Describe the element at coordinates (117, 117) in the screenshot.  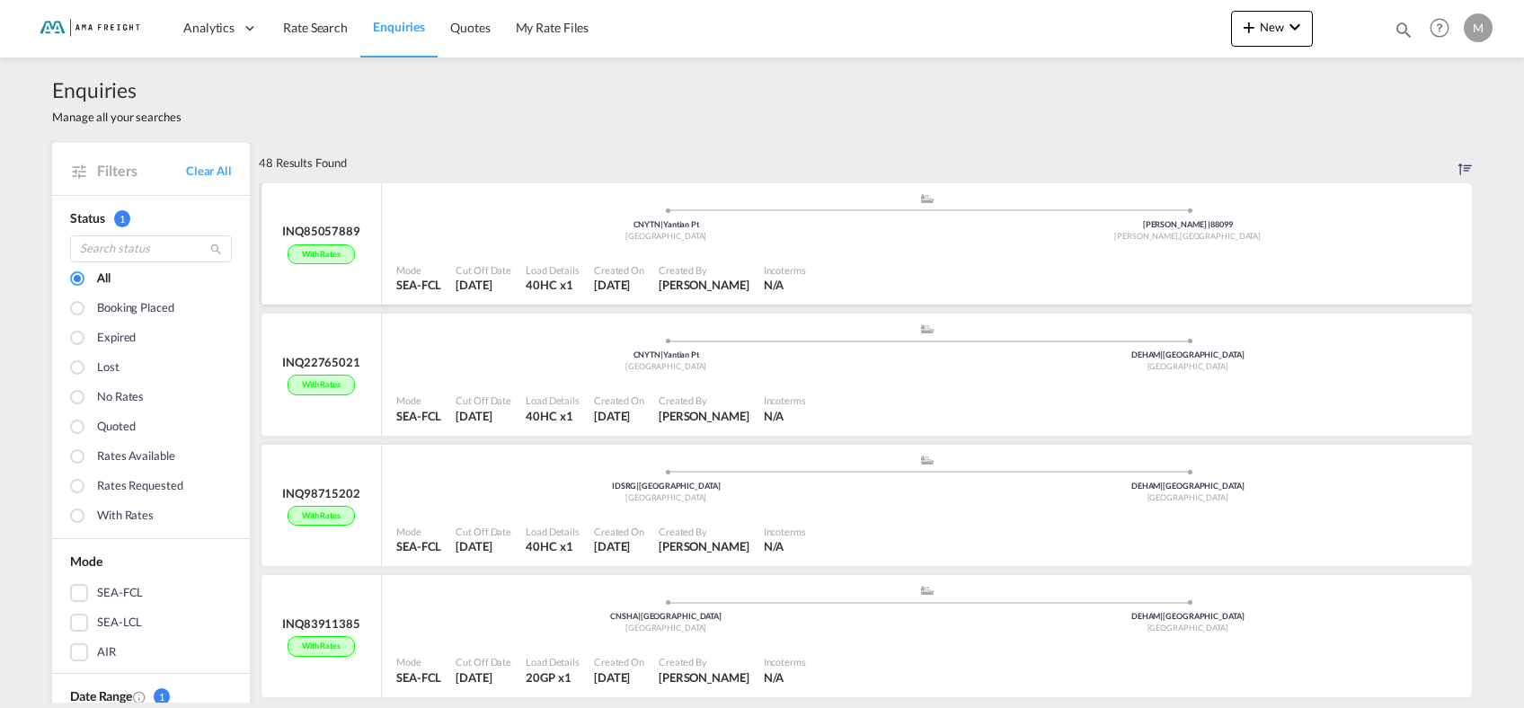
I see `span: Manage all your searches` at that location.